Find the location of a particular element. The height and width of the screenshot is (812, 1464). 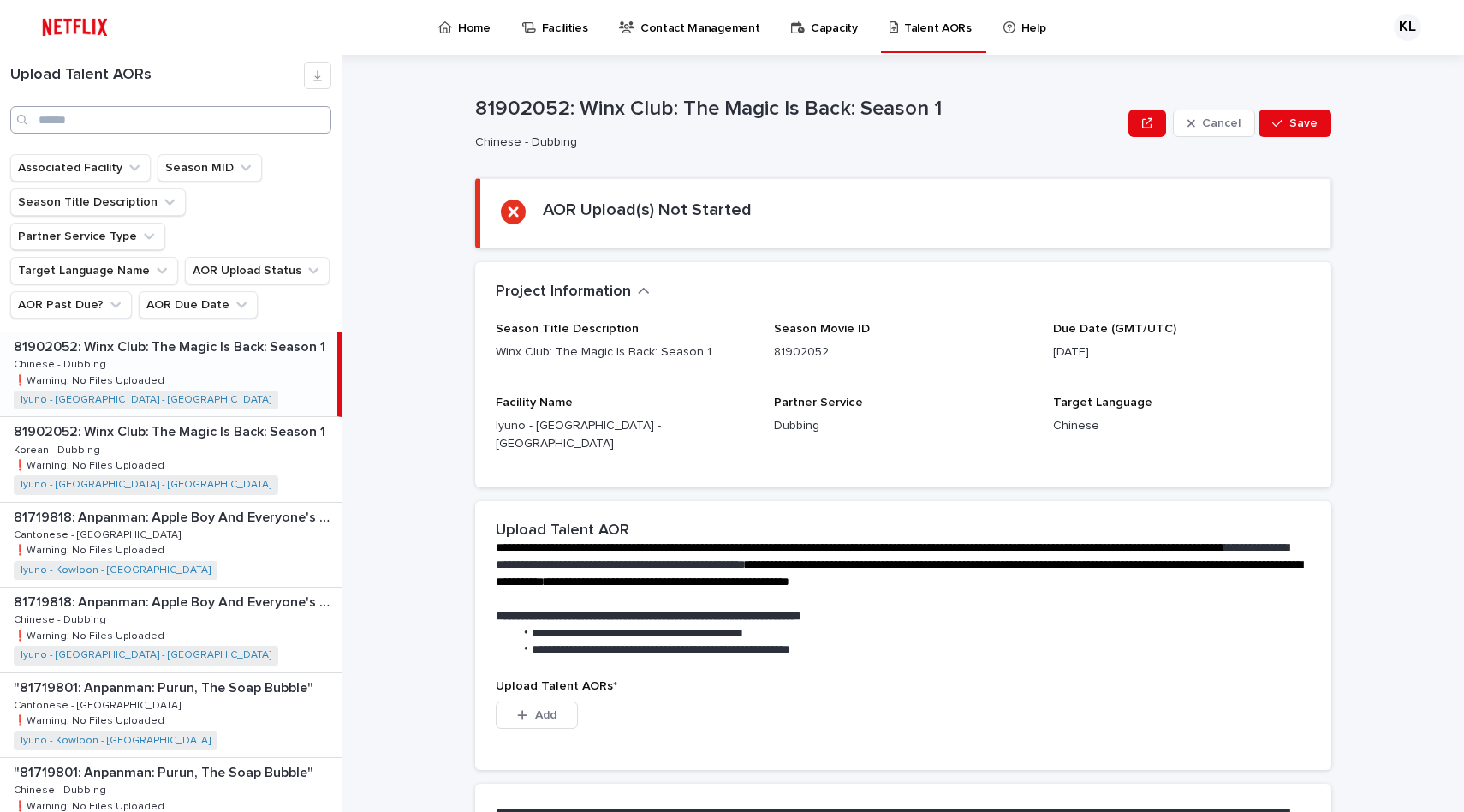

span: Due Date (GMT/UTC) is located at coordinates (1114, 329).